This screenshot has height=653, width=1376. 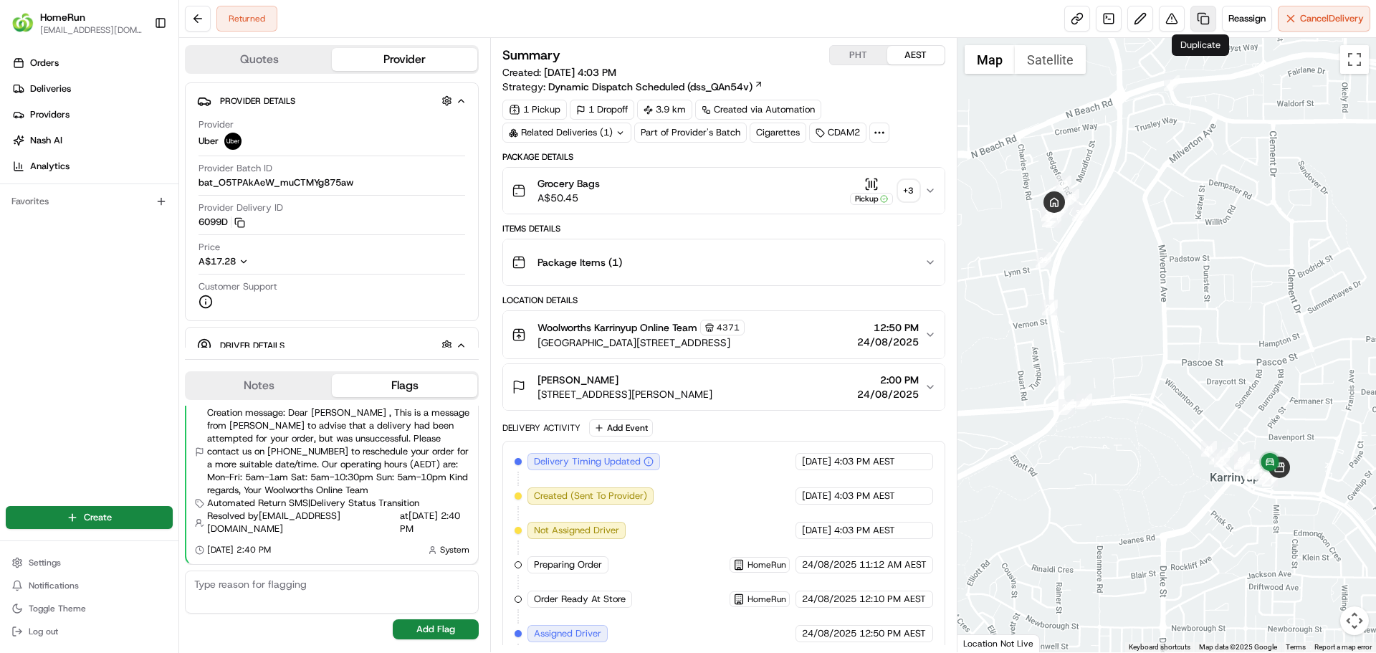 I want to click on span: 4:03 PM AEST, so click(x=864, y=530).